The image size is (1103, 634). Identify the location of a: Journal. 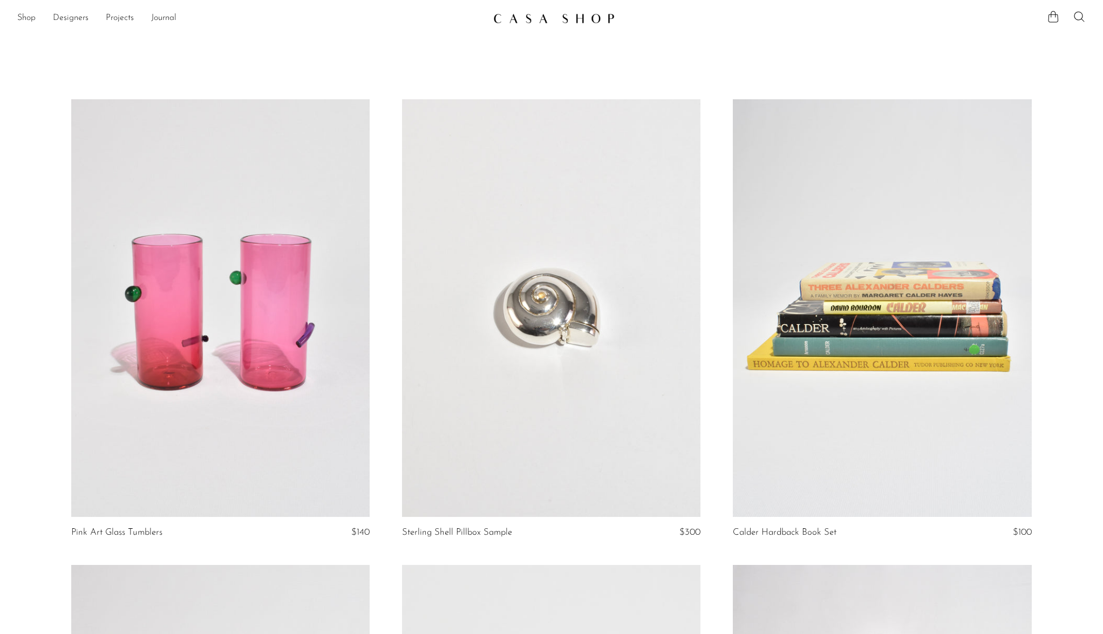
(164, 18).